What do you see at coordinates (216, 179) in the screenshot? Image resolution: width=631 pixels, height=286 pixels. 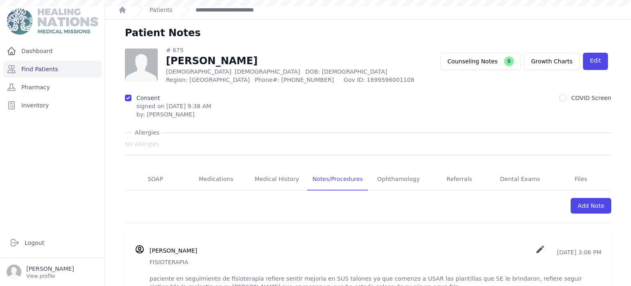 I see `a: Medications` at bounding box center [216, 179].